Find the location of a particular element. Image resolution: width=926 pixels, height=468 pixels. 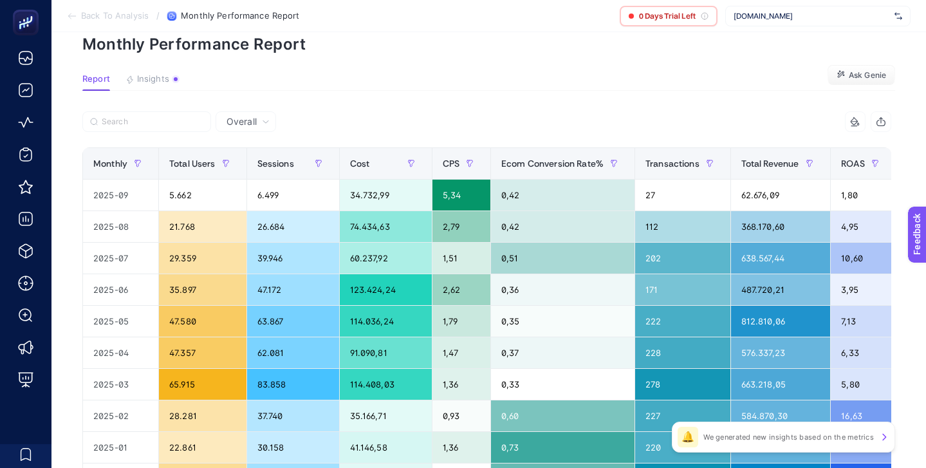

div: 1,80 is located at coordinates (863, 195).